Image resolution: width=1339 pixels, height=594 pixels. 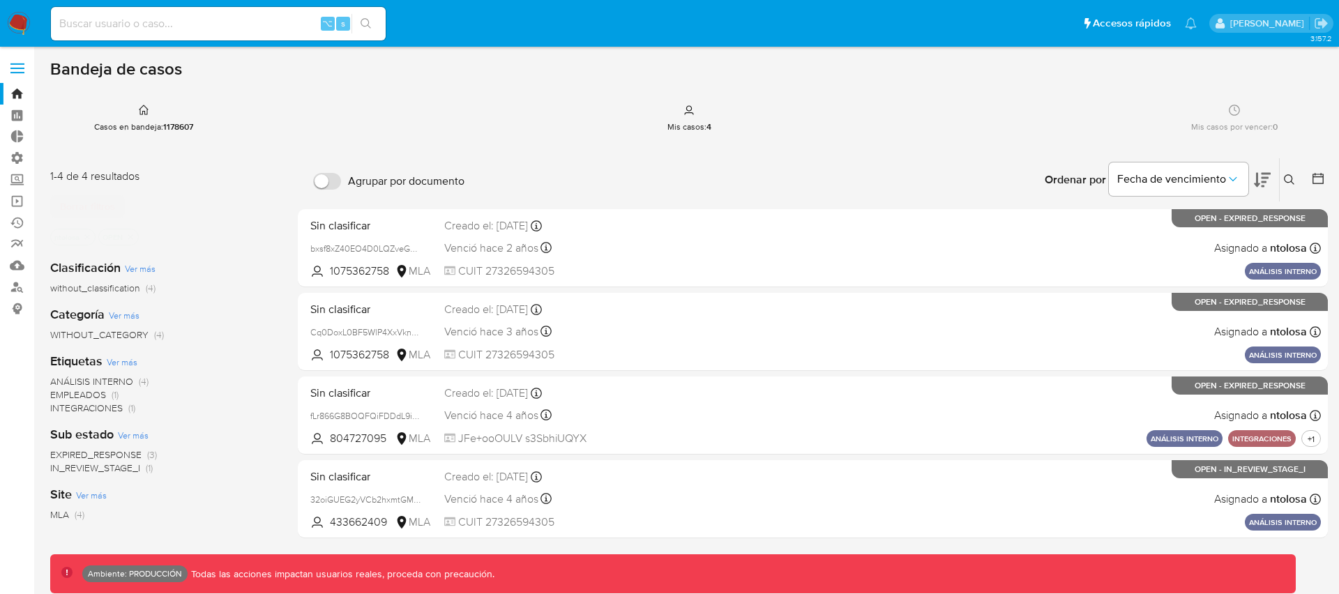 I want to click on a: Notificaciones, so click(x=1191, y=23).